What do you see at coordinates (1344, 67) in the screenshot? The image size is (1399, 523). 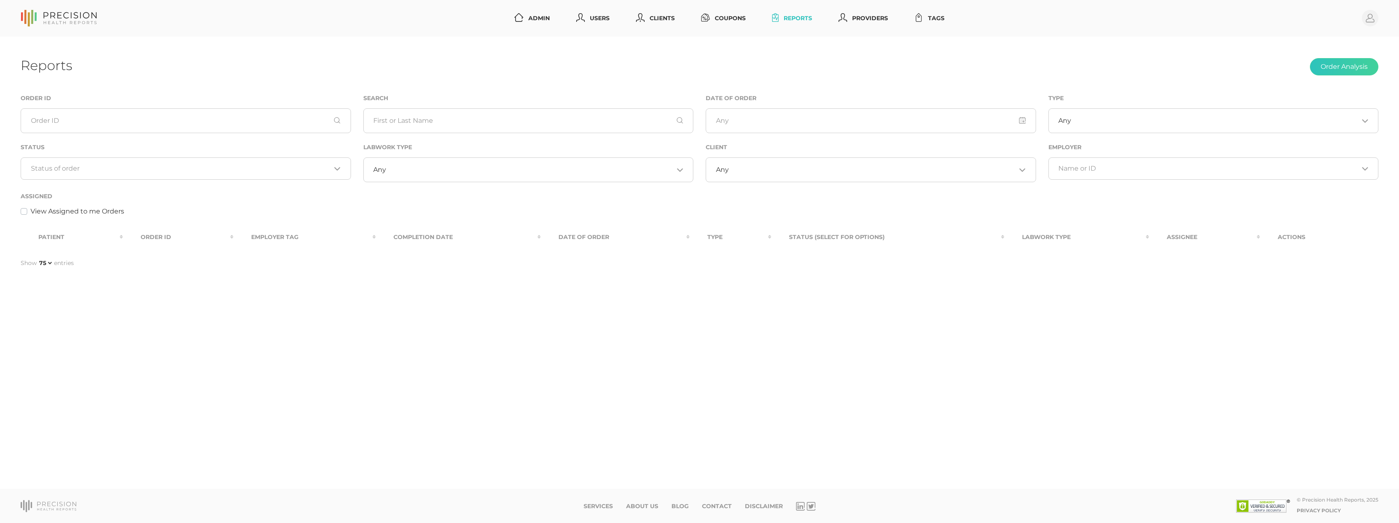 I see `button: Order Analysis` at bounding box center [1344, 67].